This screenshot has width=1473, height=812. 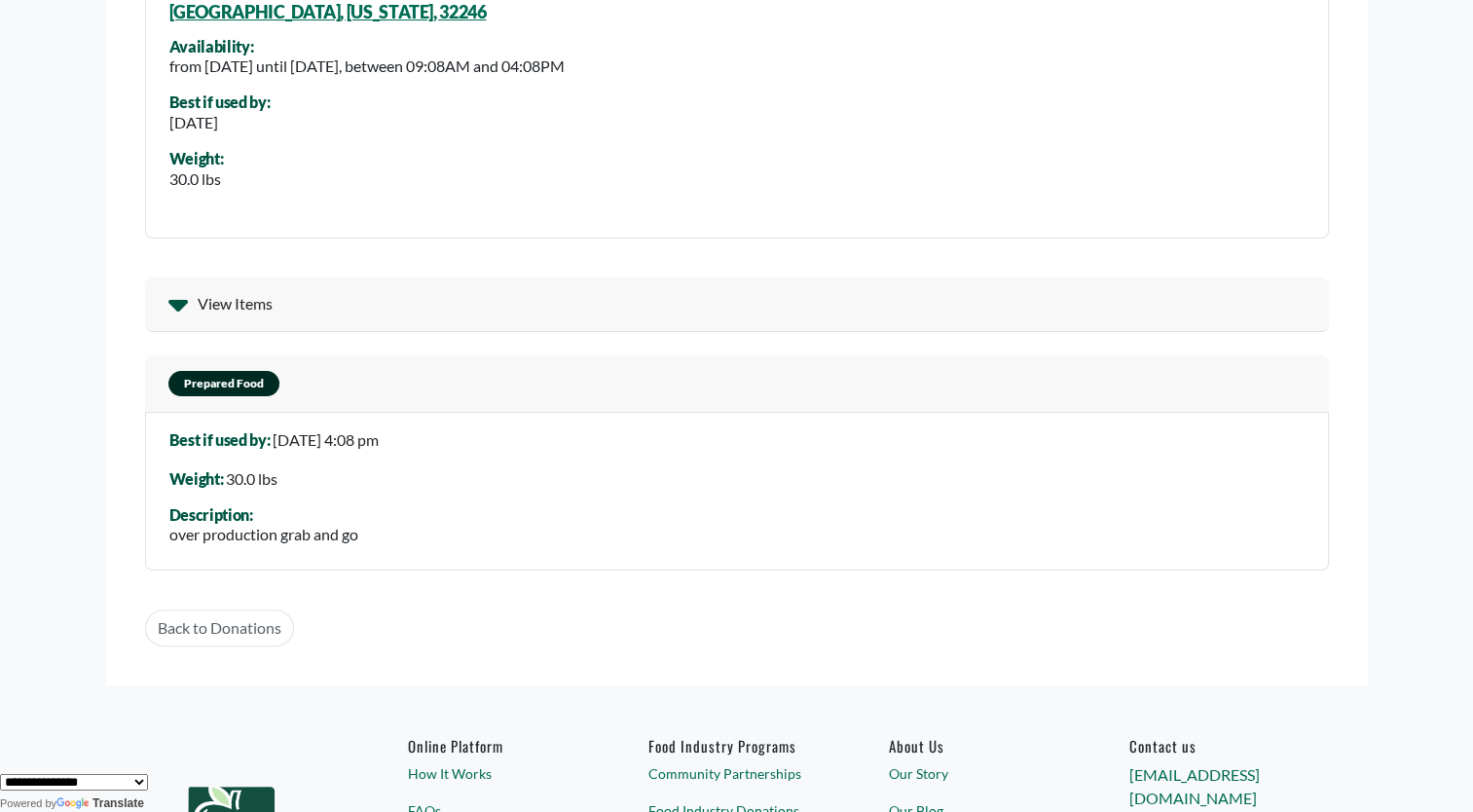 What do you see at coordinates (196, 179) in the screenshot?
I see `div: 30.0 lbs` at bounding box center [196, 179].